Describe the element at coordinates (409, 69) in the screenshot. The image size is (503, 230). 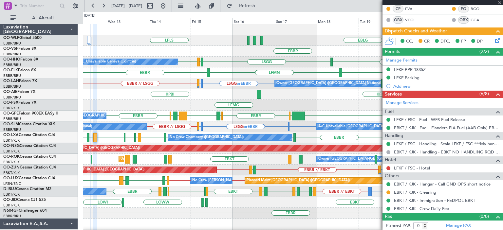
I see `div: LFKF PPR 1835Z` at that location.